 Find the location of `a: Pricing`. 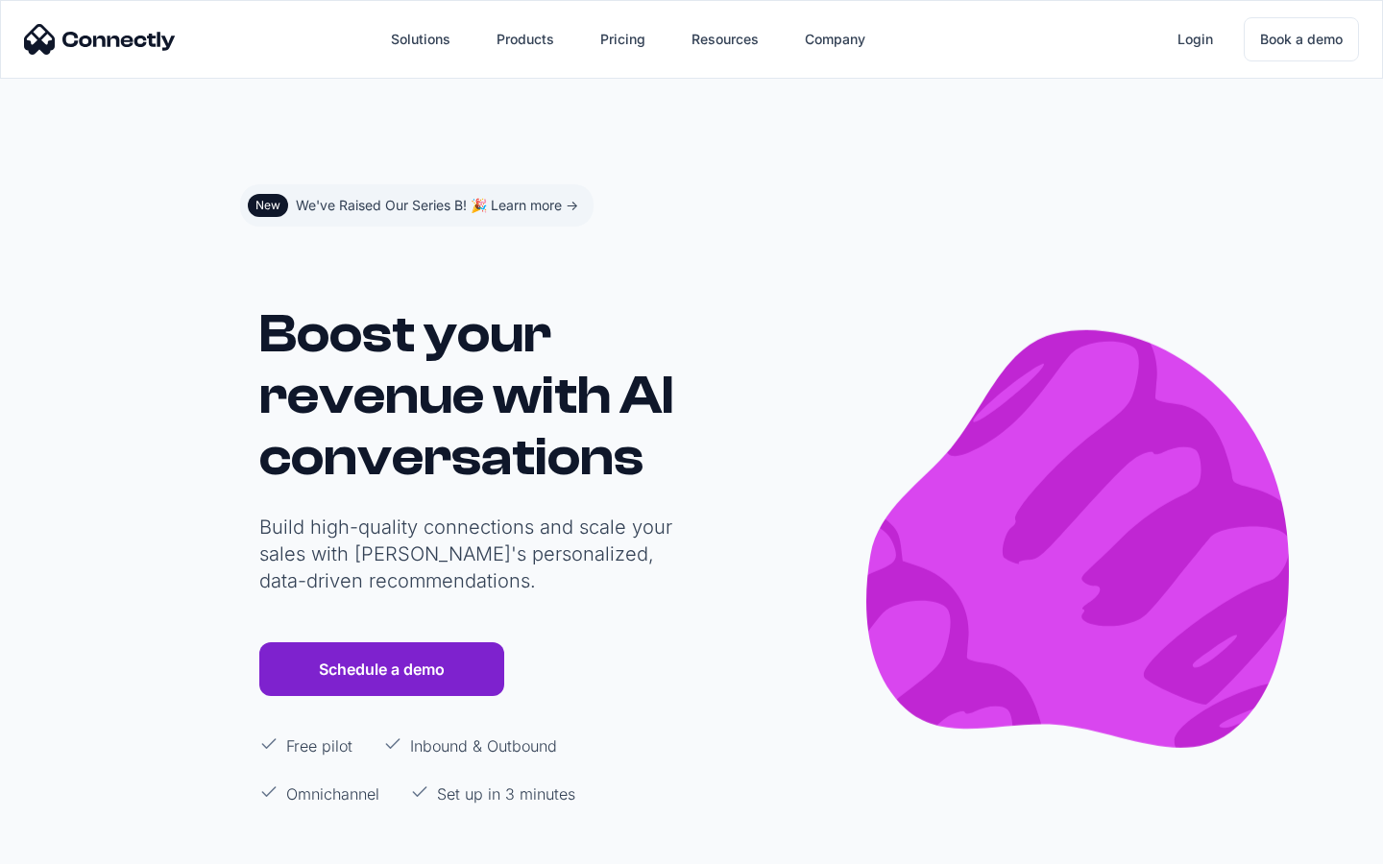

a: Pricing is located at coordinates (622, 39).